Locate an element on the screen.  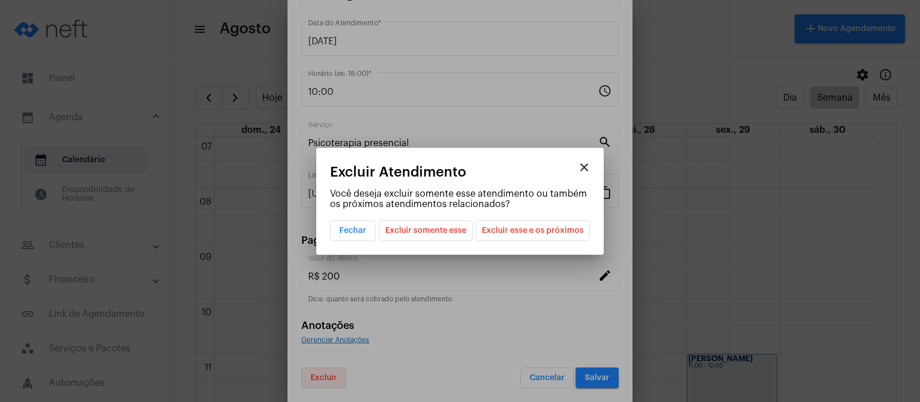
span: Fechar is located at coordinates (353, 231).